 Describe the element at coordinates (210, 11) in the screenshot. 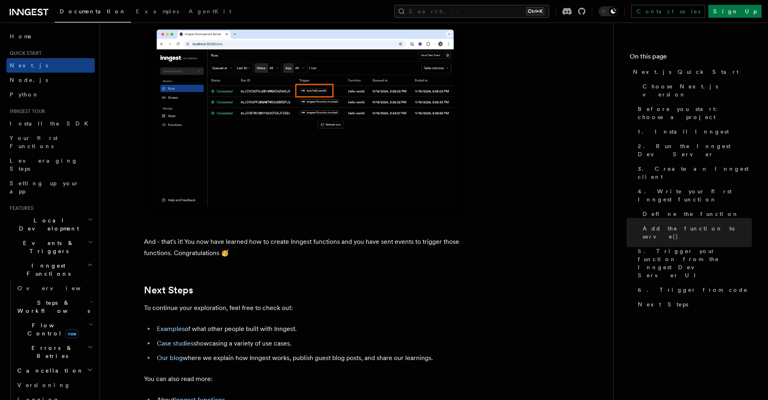

I see `span: AgentKit` at that location.